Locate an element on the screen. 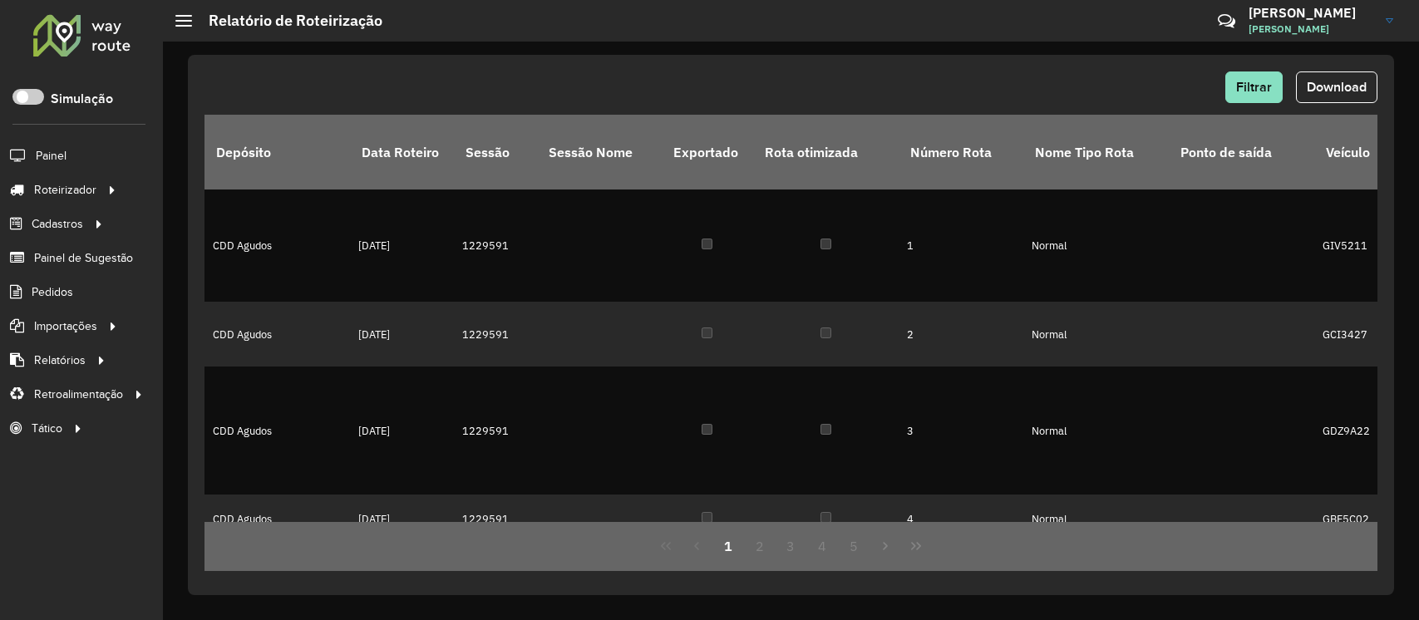  th: Depósito is located at coordinates (277, 152).